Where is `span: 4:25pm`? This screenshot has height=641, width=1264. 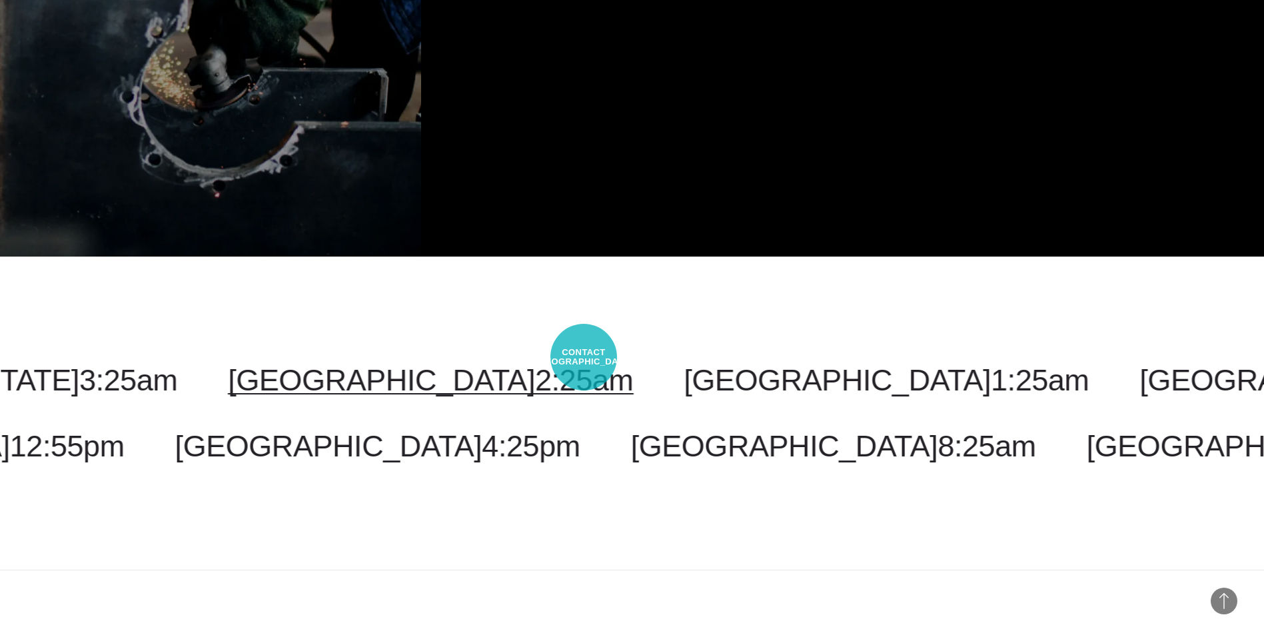
span: 4:25pm is located at coordinates (530, 446).